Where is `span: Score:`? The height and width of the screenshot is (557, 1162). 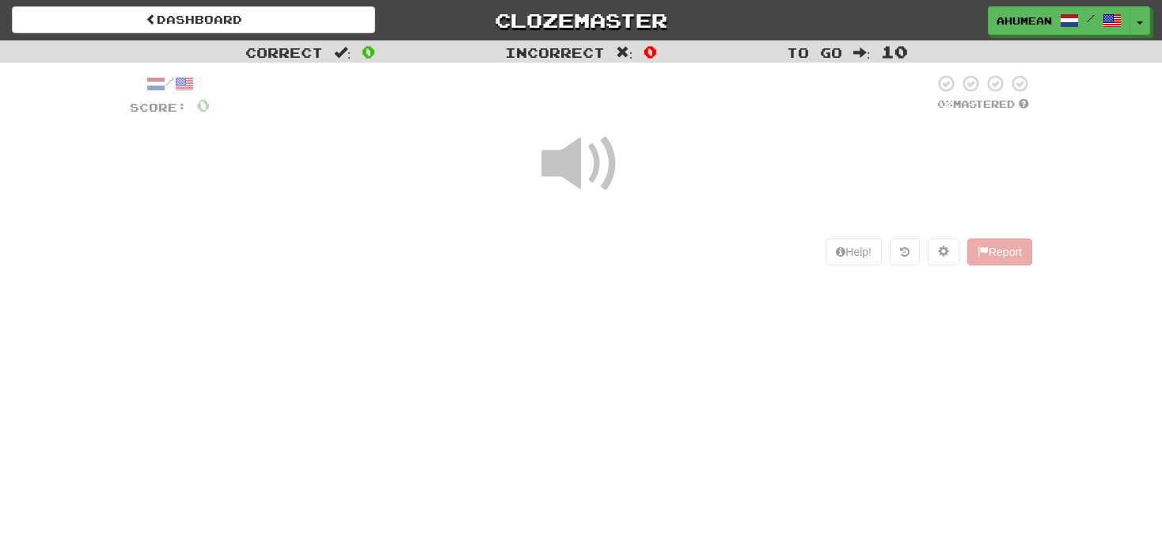
span: Score: is located at coordinates (158, 107).